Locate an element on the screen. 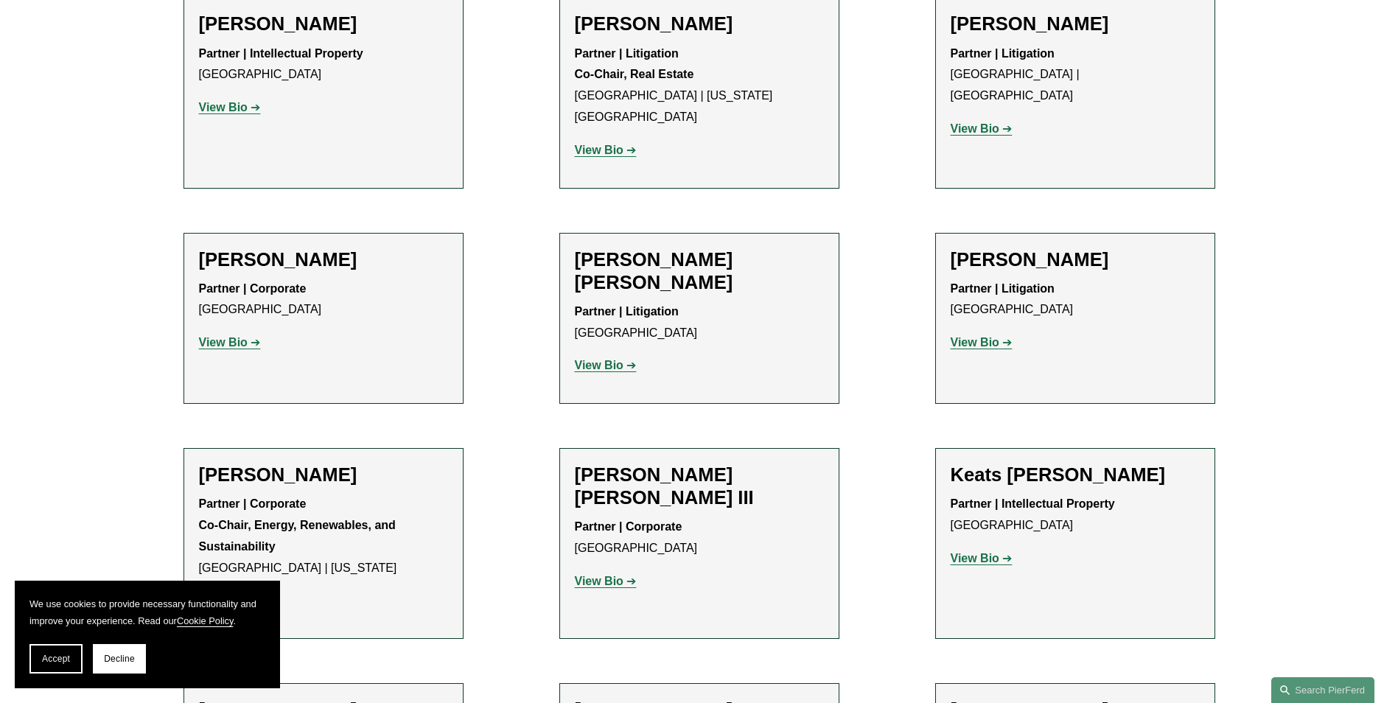 Image resolution: width=1398 pixels, height=703 pixels. button: Decline is located at coordinates (119, 659).